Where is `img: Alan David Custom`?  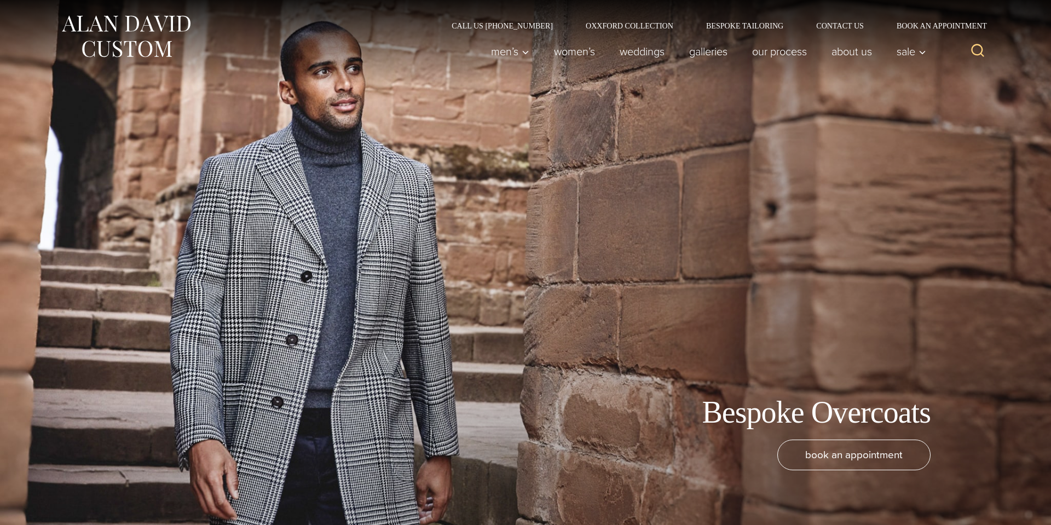 img: Alan David Custom is located at coordinates (126, 36).